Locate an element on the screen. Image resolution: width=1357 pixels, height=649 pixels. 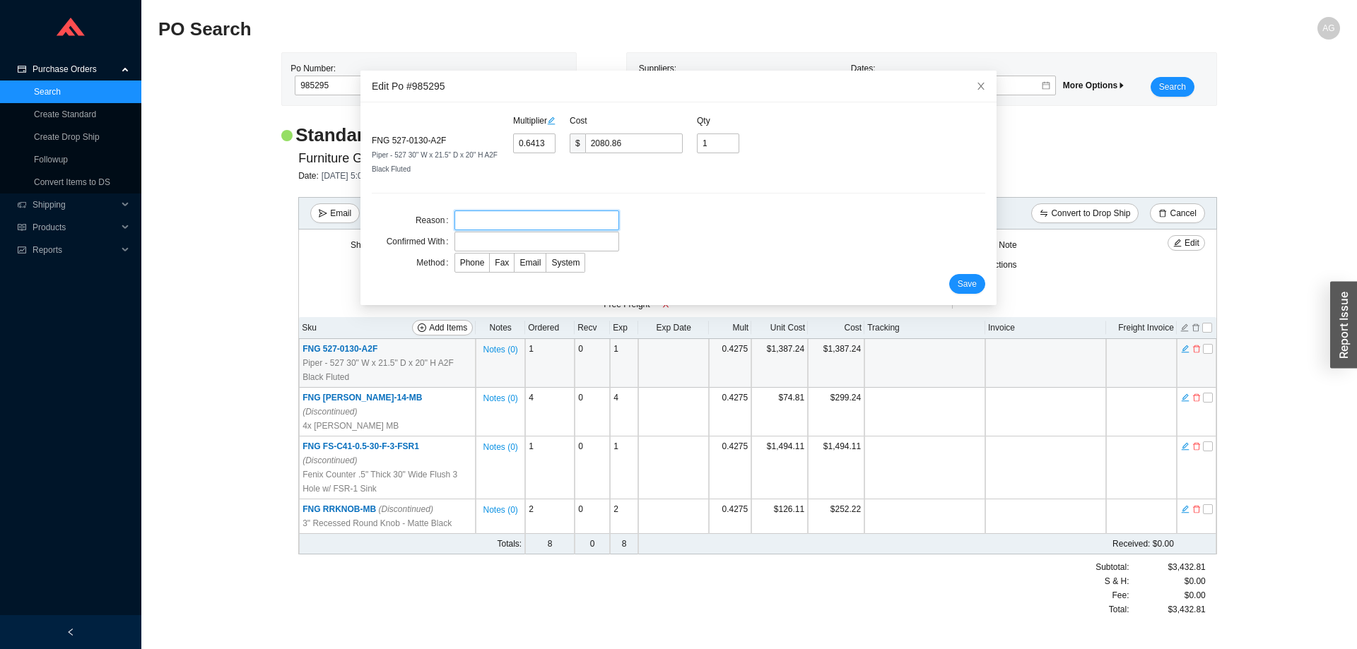
span: read is located at coordinates (22, 228).